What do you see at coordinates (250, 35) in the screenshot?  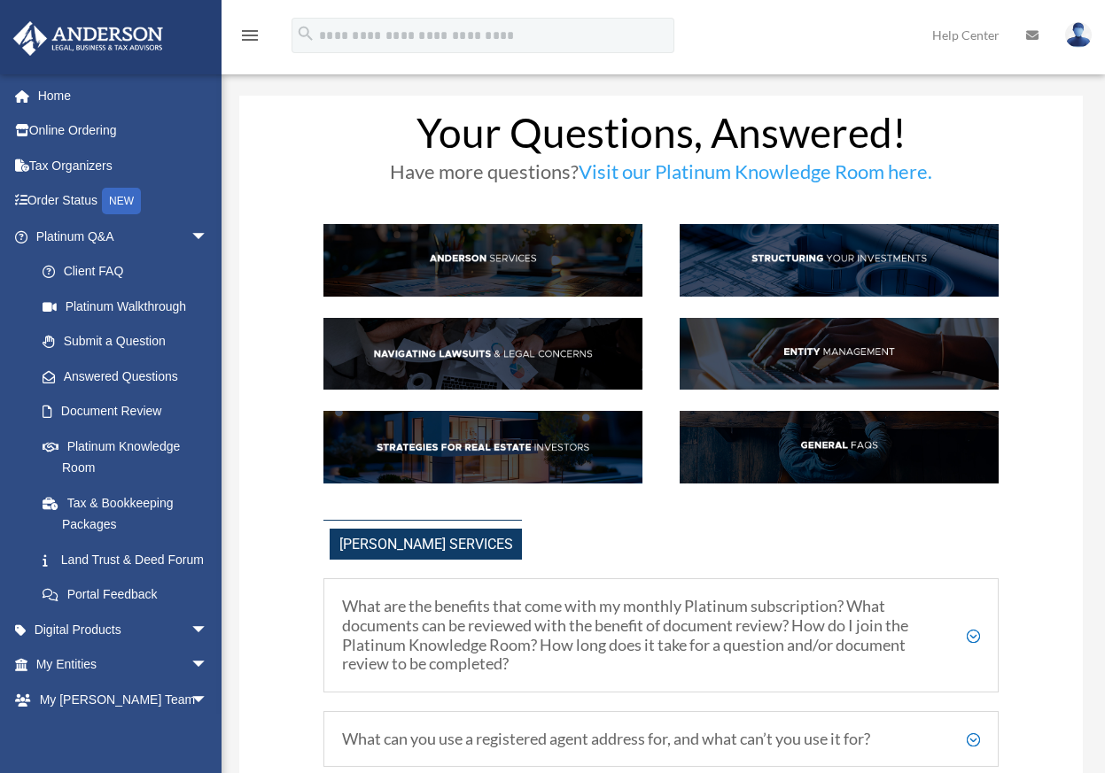 I see `i: menu` at bounding box center [250, 35].